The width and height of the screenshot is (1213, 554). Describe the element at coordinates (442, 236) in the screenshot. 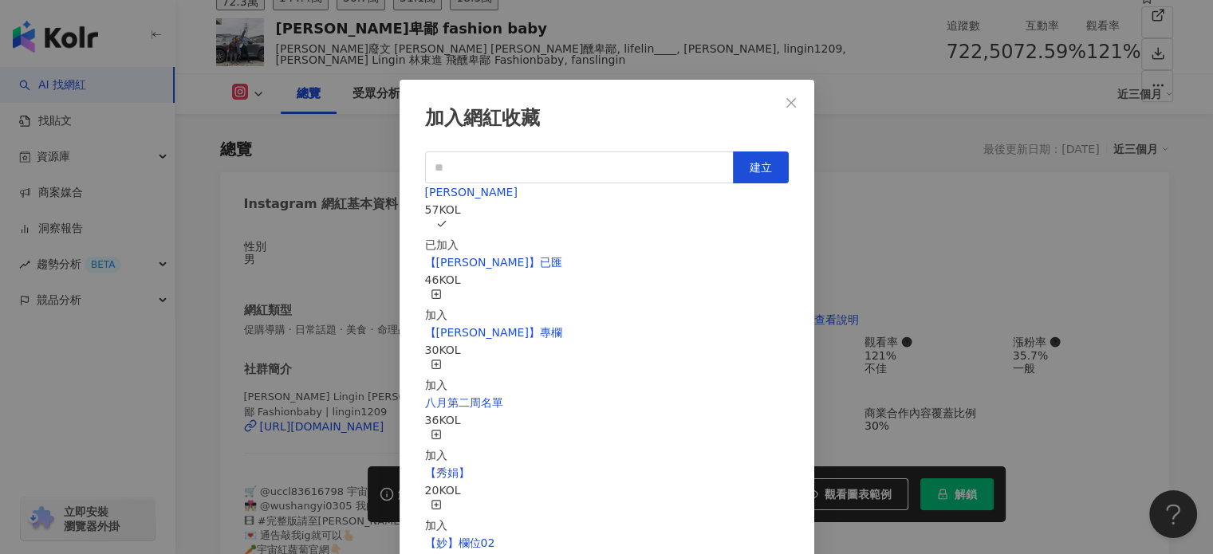

I see `button: 已加入` at that location.